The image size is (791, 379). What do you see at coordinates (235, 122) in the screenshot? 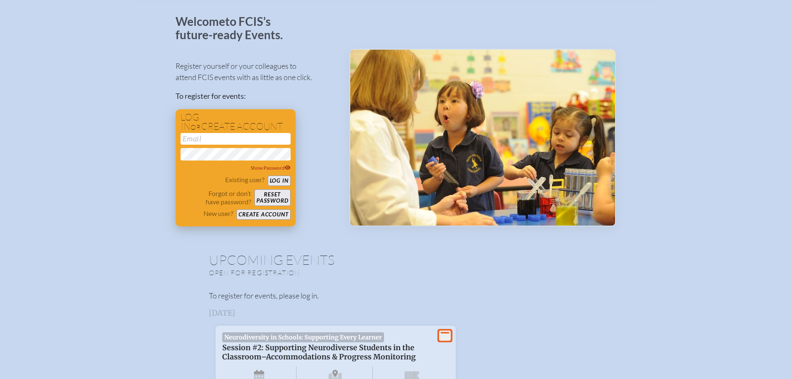
I see `h1: Log in create account` at bounding box center [235, 122].